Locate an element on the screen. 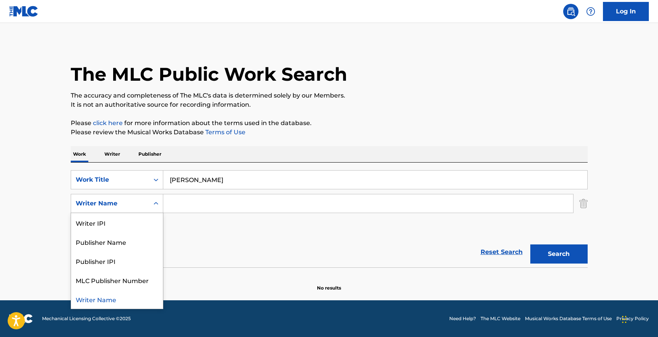 This screenshot has height=337, width=658. a: Reset Search is located at coordinates (501, 252).